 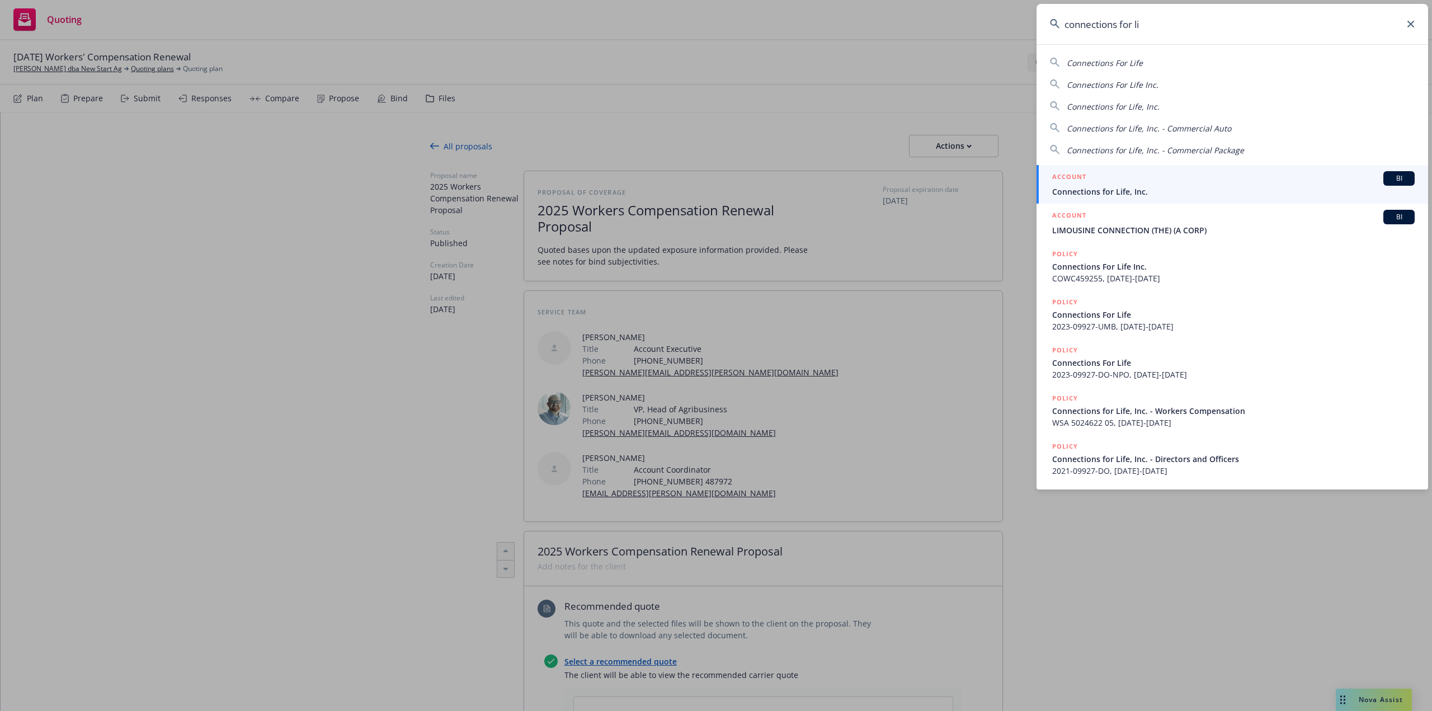 What do you see at coordinates (1149, 128) in the screenshot?
I see `span: Connections for Life, Inc. - Commercial Auto` at bounding box center [1149, 128].